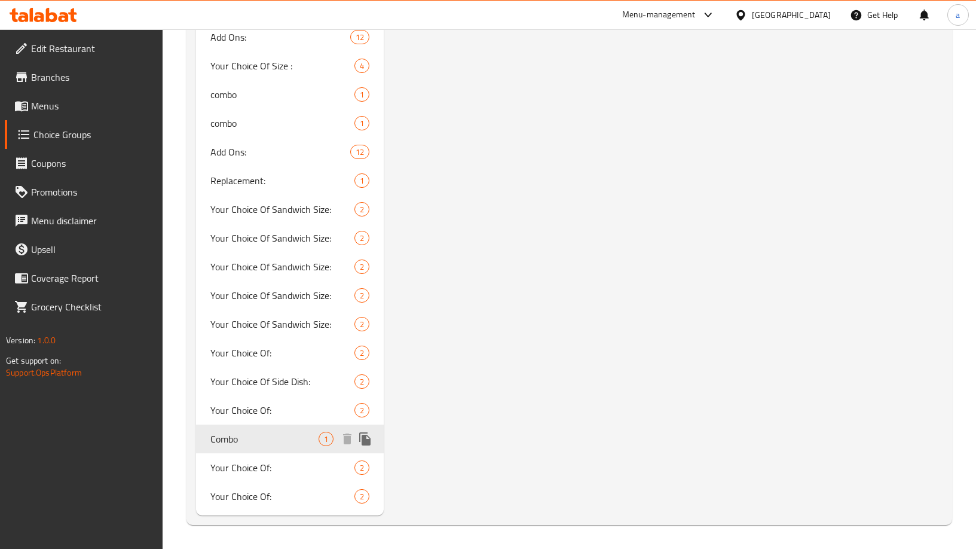  Describe the element at coordinates (92, 249) in the screenshot. I see `span: Upsell` at that location.